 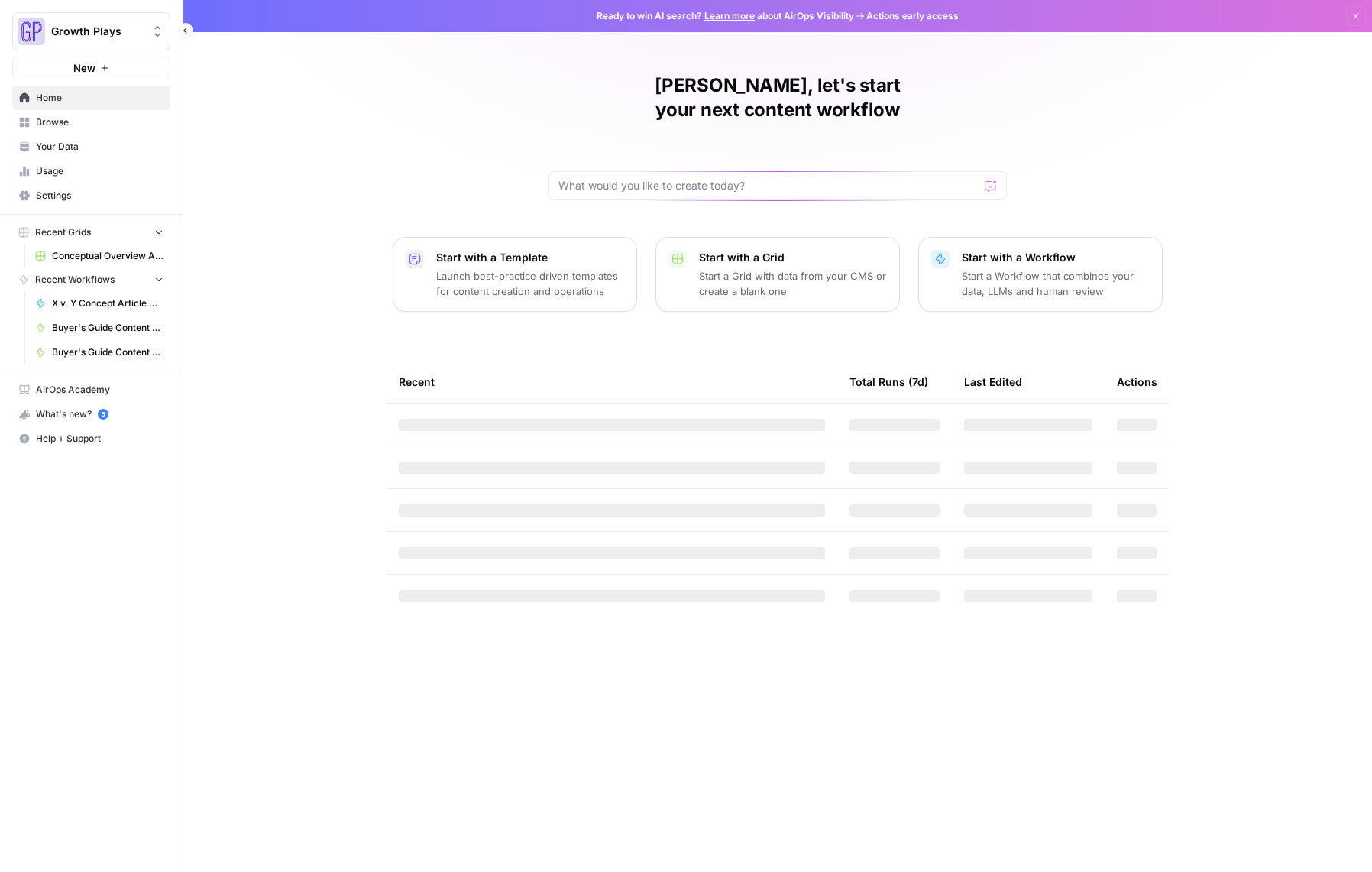 What do you see at coordinates (91, 414) in the screenshot?
I see `button: What's new? 5` at bounding box center [91, 414].